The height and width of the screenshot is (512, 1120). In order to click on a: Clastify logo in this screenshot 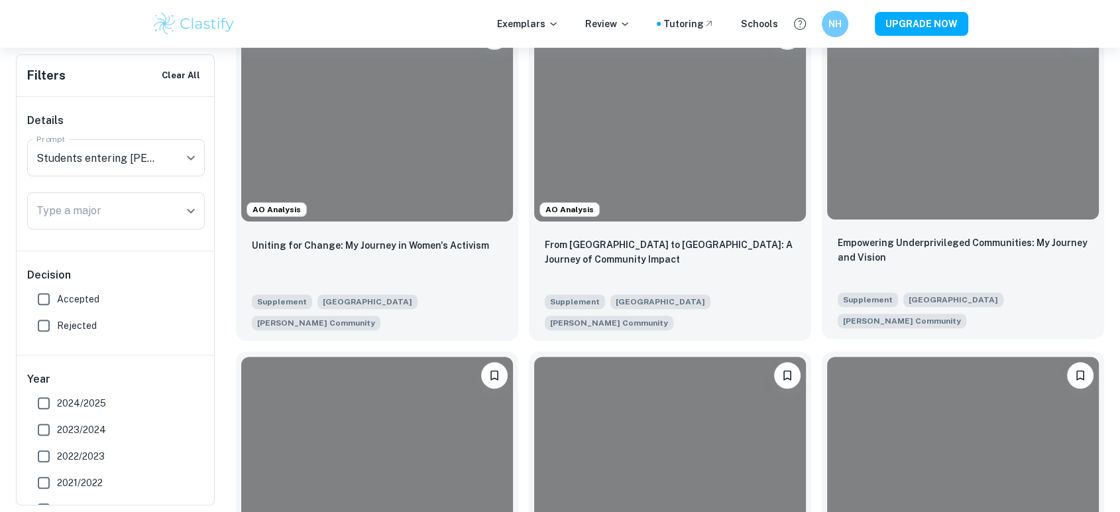, I will do `click(194, 24)`.